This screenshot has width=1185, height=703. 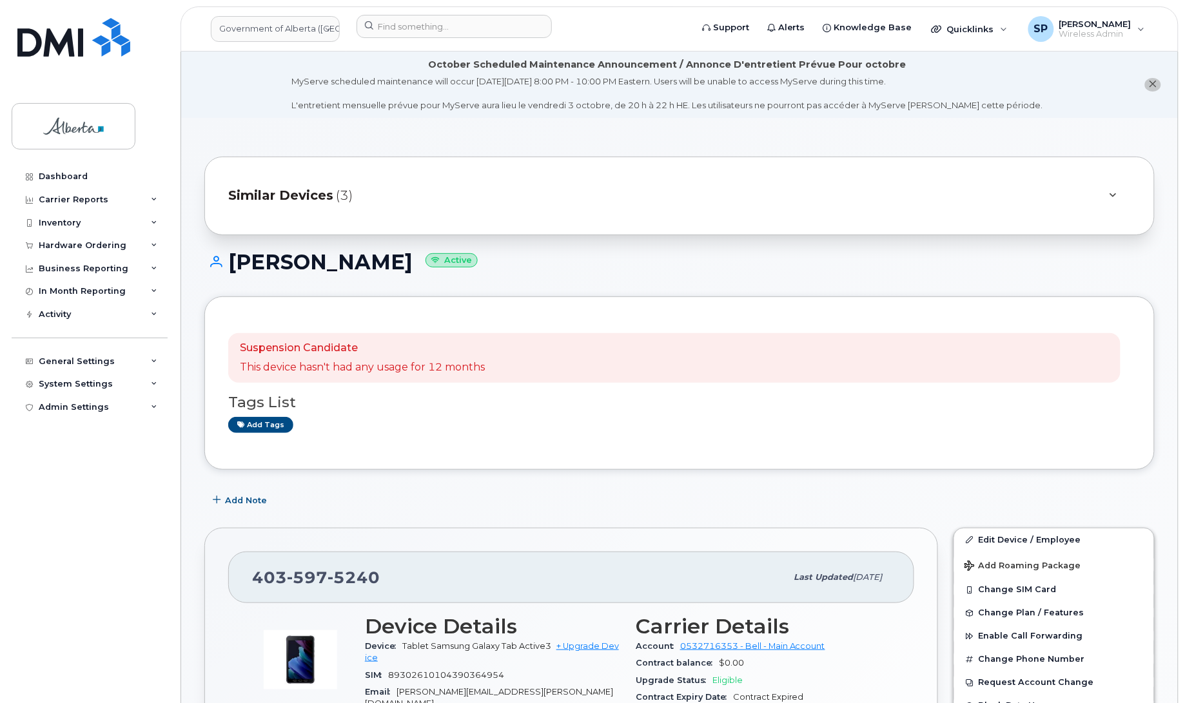 I want to click on a: Edit Device / Employee, so click(x=1054, y=540).